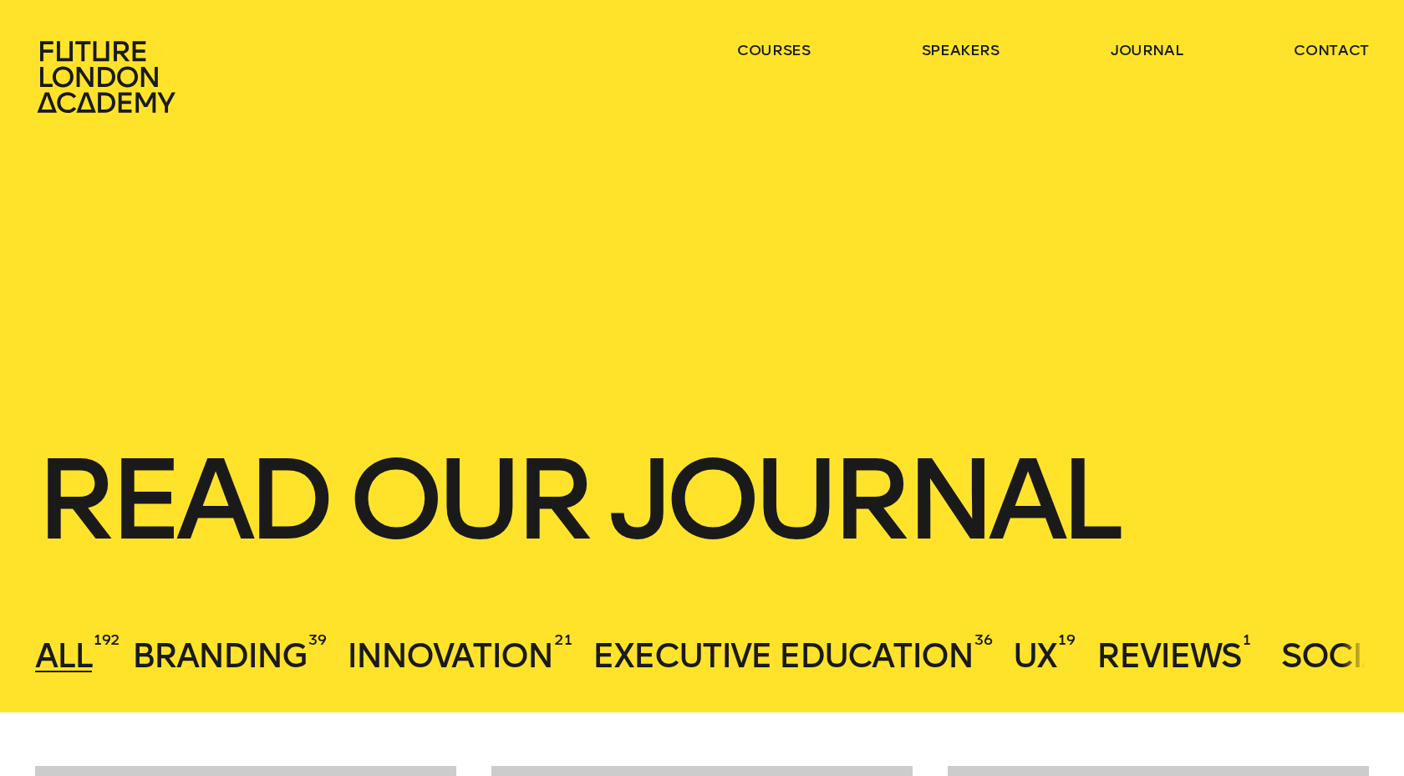 The width and height of the screenshot is (1404, 776). Describe the element at coordinates (961, 50) in the screenshot. I see `a: speakers` at that location.